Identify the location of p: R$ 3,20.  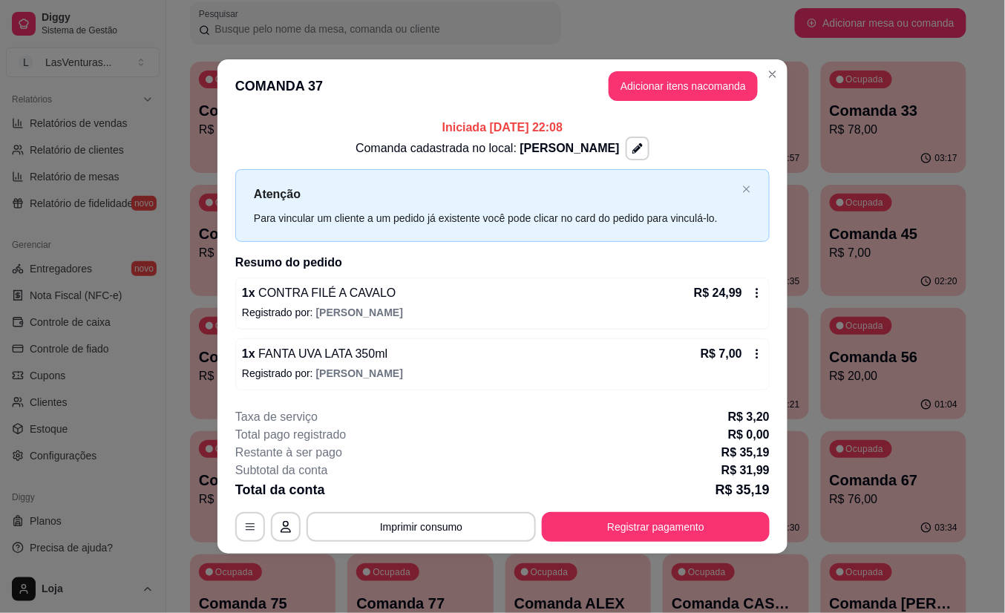
(749, 417).